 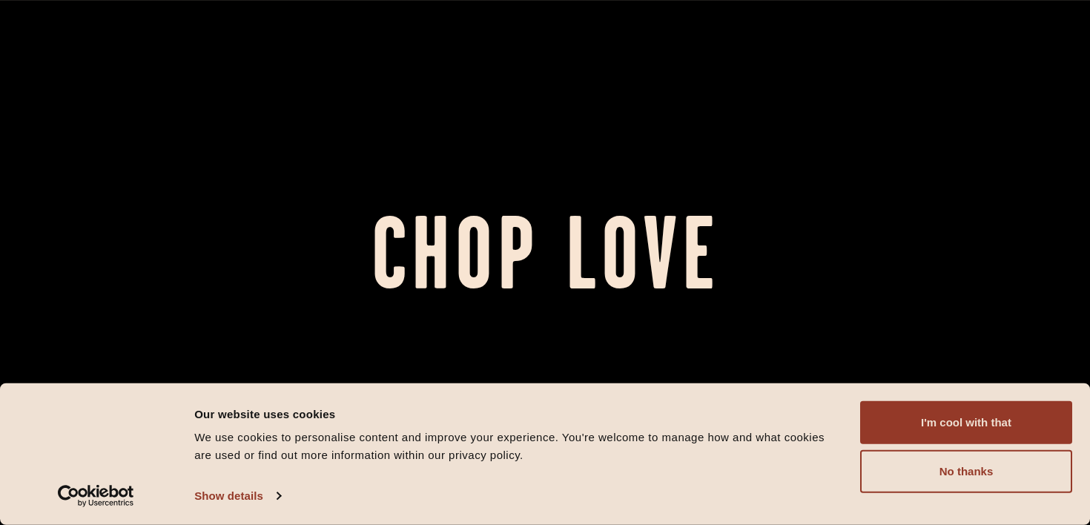 I want to click on a: Usercentrics Cookiebot - opens in a new window, so click(x=96, y=496).